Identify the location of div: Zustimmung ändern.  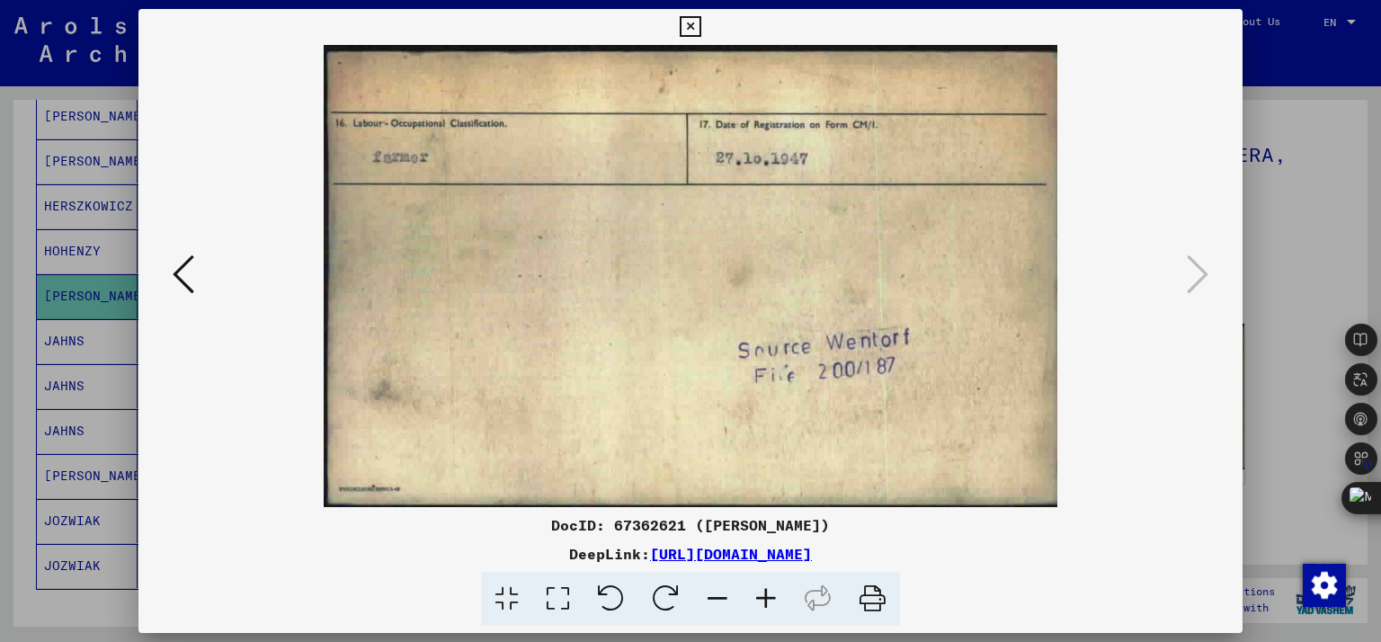
(1323, 584).